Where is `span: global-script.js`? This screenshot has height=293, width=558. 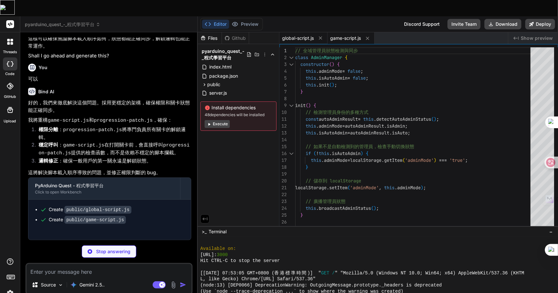
span: global-script.js is located at coordinates (298, 38).